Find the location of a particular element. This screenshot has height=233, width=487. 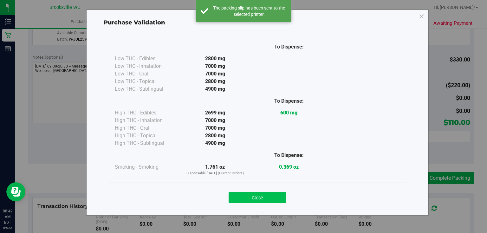

div: Low THC - Edibles is located at coordinates (146, 59).